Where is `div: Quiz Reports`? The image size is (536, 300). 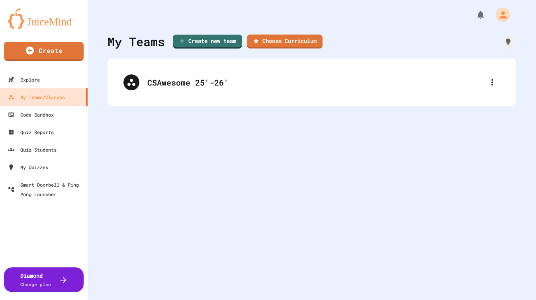
div: Quiz Reports is located at coordinates (31, 132).